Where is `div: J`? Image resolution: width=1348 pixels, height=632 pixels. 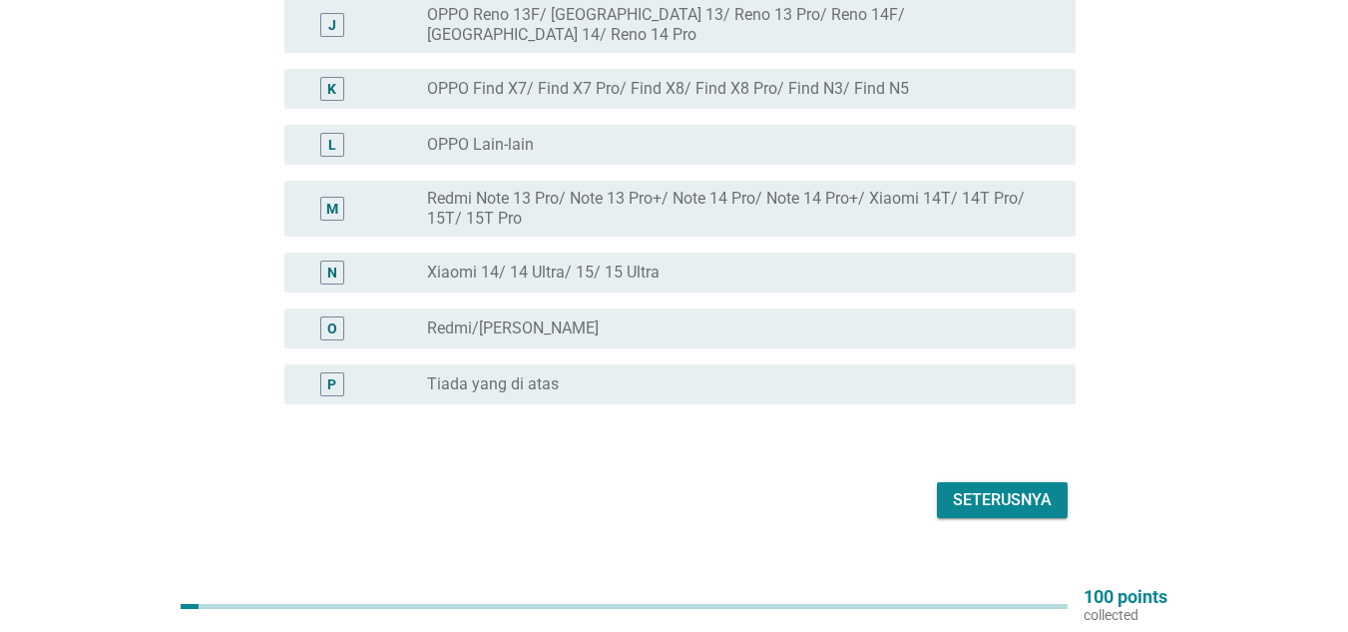
div: J is located at coordinates (332, 25).